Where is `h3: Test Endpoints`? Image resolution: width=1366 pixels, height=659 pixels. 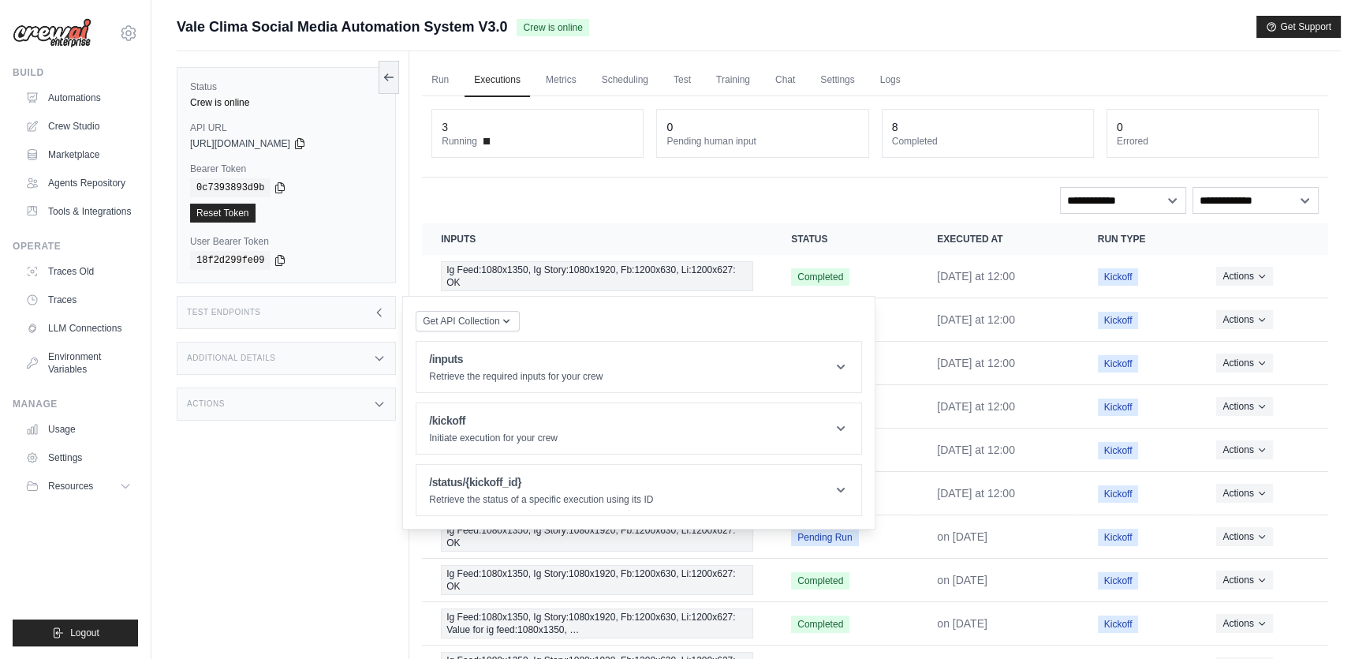
h3: Test Endpoints is located at coordinates (224, 312).